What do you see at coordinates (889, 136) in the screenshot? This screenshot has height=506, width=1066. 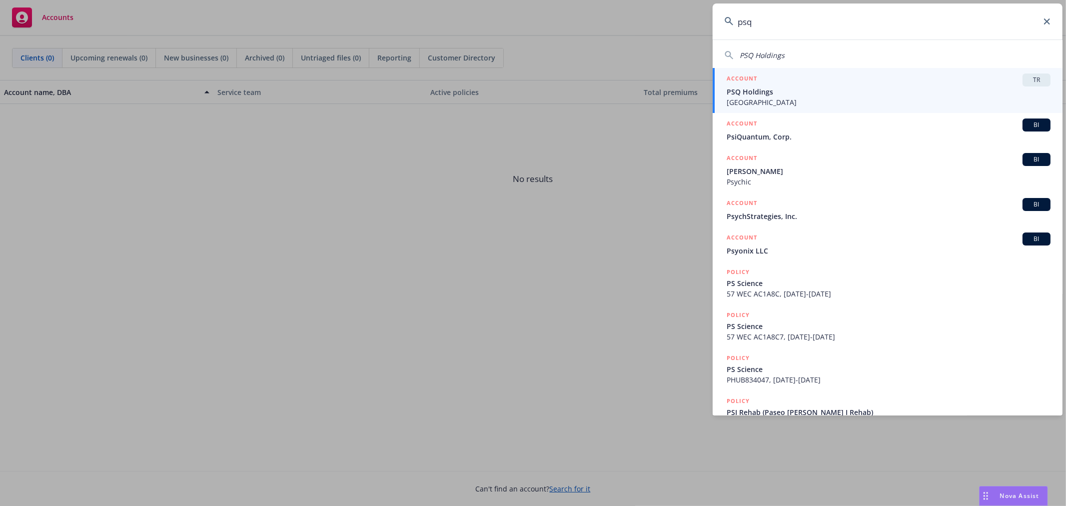 I see `span: PsiQuantum, Corp.` at bounding box center [889, 136].